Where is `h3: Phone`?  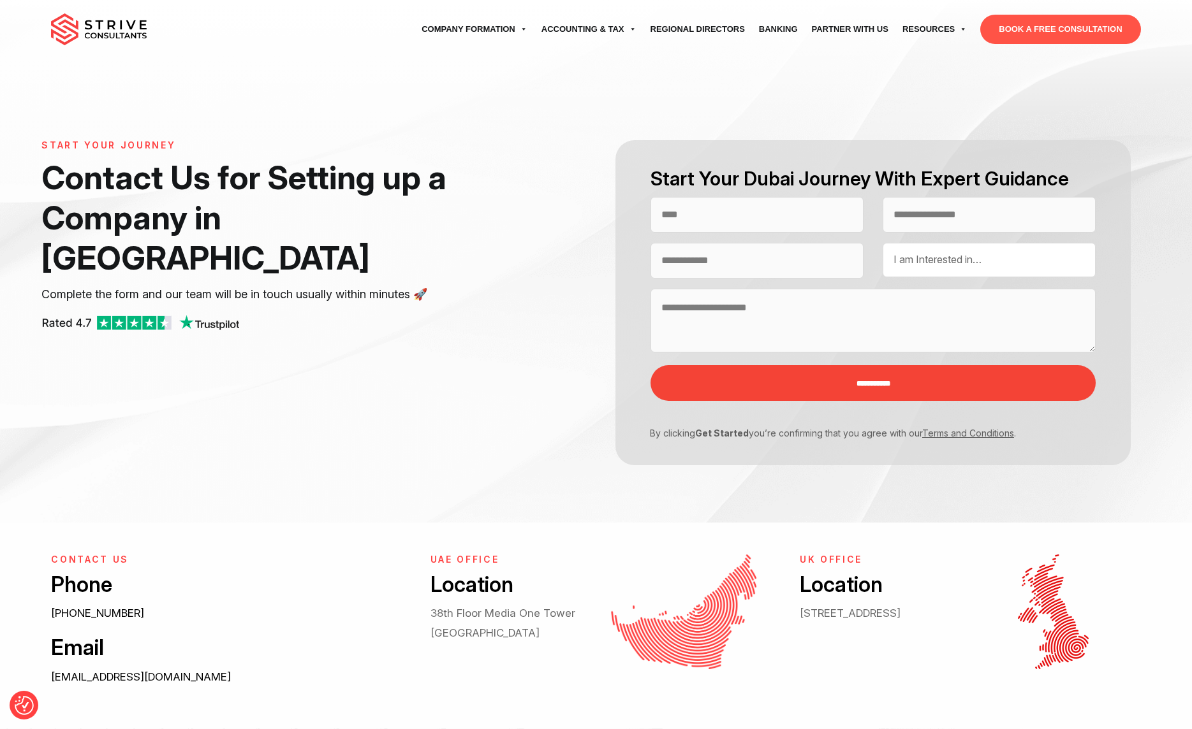
h3: Phone is located at coordinates (226, 585).